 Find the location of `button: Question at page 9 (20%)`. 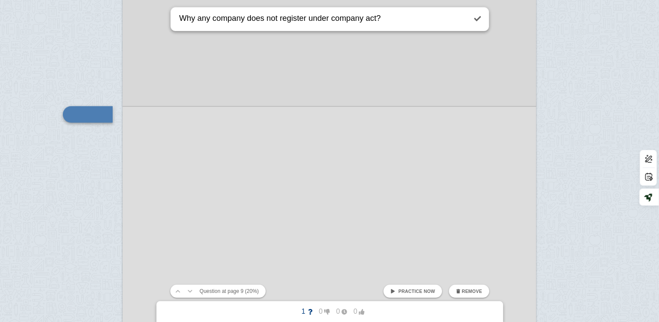

button: Question at page 9 (20%) is located at coordinates (229, 291).